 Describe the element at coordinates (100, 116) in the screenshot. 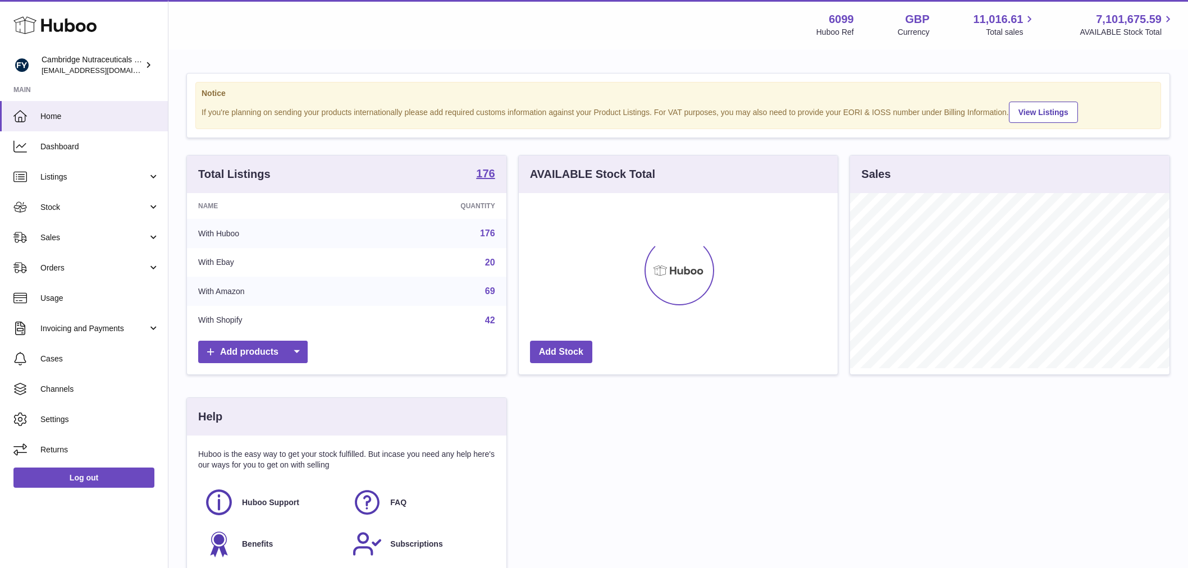

I see `span: Home` at that location.